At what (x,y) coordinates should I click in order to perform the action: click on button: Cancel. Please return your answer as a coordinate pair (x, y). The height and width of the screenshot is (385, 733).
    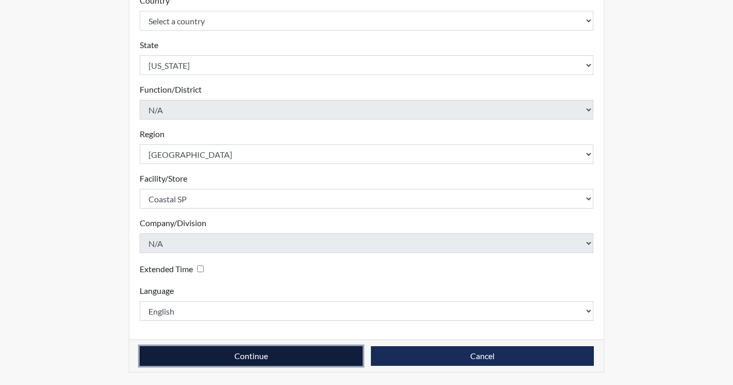
    Looking at the image, I should click on (482, 356).